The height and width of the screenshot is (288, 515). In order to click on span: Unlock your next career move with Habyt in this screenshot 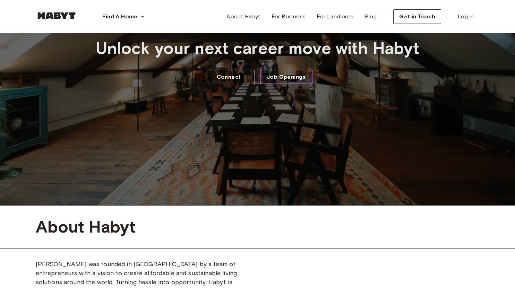, I will do `click(258, 48)`.